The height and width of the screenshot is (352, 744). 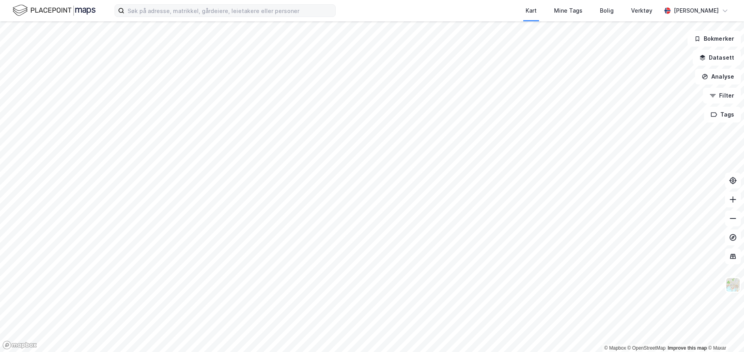 What do you see at coordinates (717, 58) in the screenshot?
I see `button: Datasett` at bounding box center [717, 58].